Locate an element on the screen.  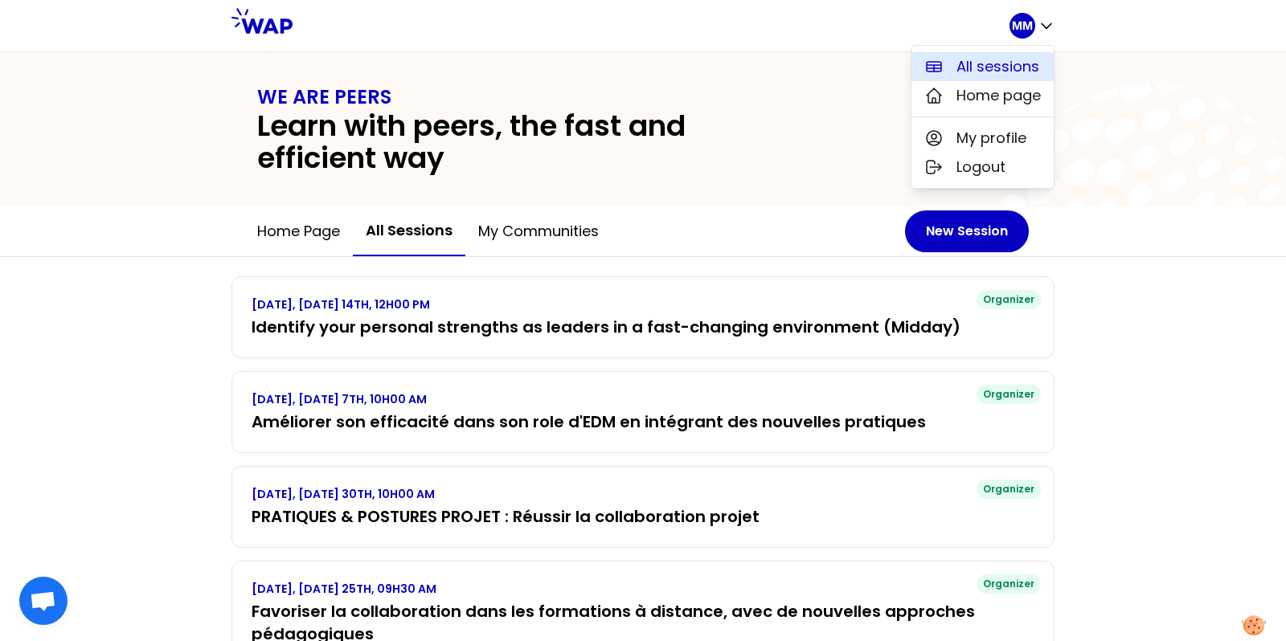
div: MM is located at coordinates (982, 117).